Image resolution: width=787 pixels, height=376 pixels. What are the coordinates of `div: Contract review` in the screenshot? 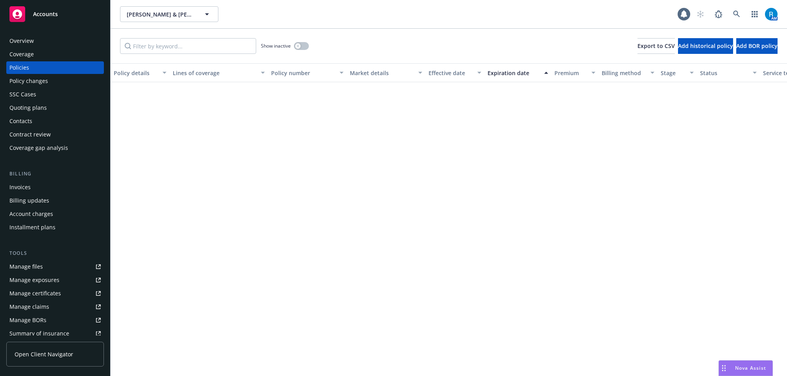 It's located at (30, 135).